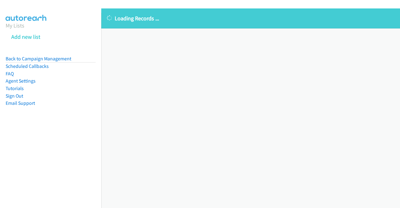  Describe the element at coordinates (14, 96) in the screenshot. I see `a: Sign Out` at that location.